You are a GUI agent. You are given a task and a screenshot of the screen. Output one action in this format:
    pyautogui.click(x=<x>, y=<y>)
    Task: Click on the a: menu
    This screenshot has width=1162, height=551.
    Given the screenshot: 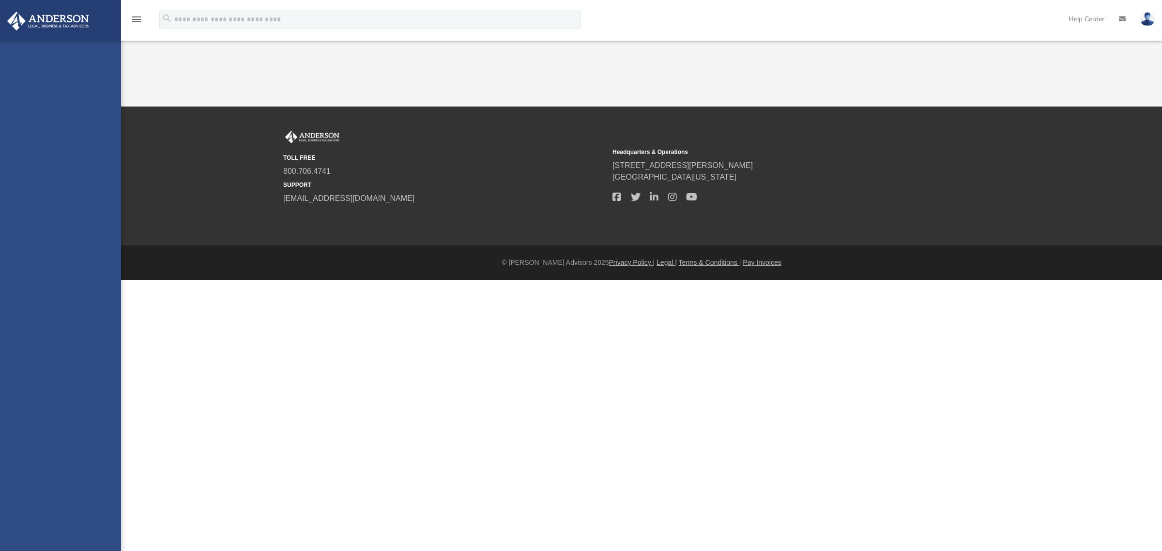 What is the action you would take?
    pyautogui.click(x=136, y=22)
    